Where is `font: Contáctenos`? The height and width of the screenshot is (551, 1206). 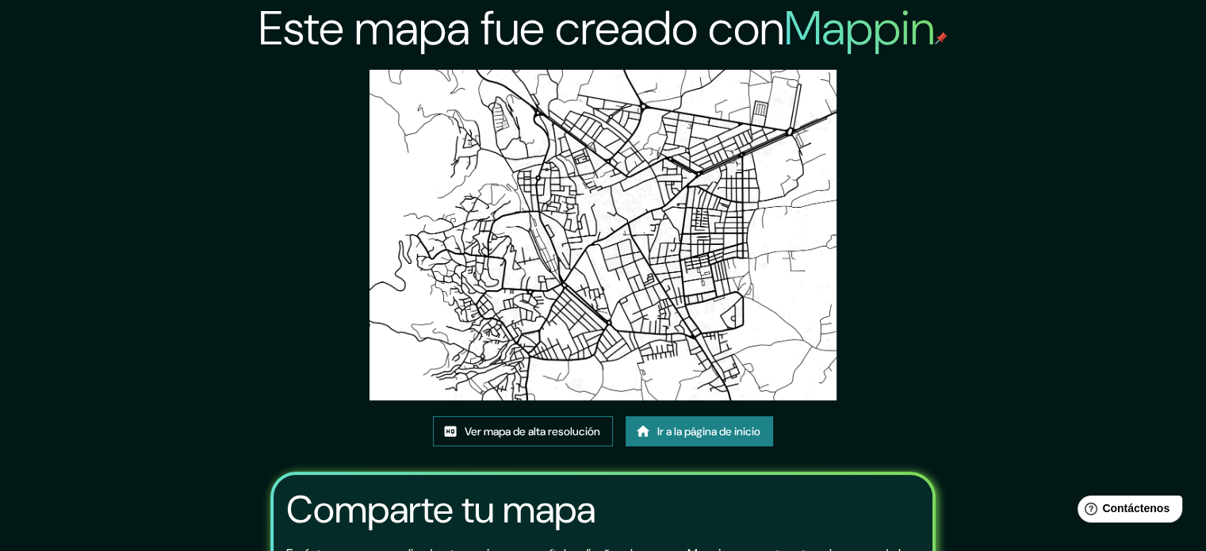 font: Contáctenos is located at coordinates (71, 19).